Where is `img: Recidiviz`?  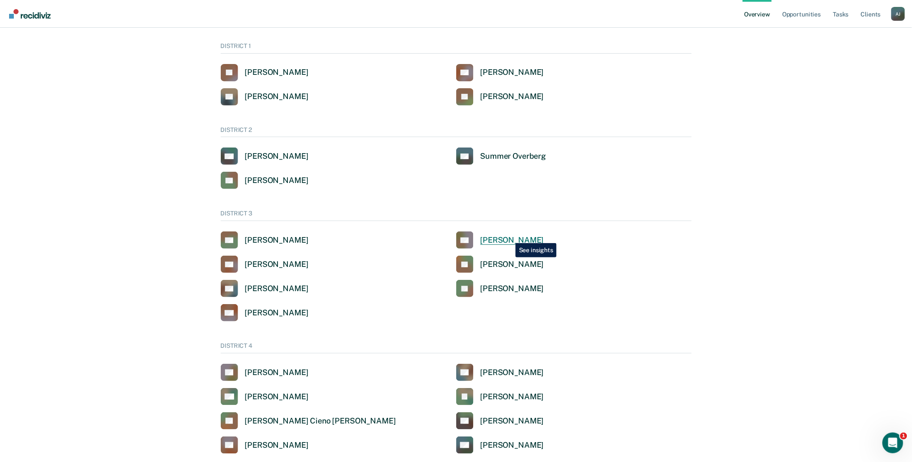
img: Recidiviz is located at coordinates (30, 14).